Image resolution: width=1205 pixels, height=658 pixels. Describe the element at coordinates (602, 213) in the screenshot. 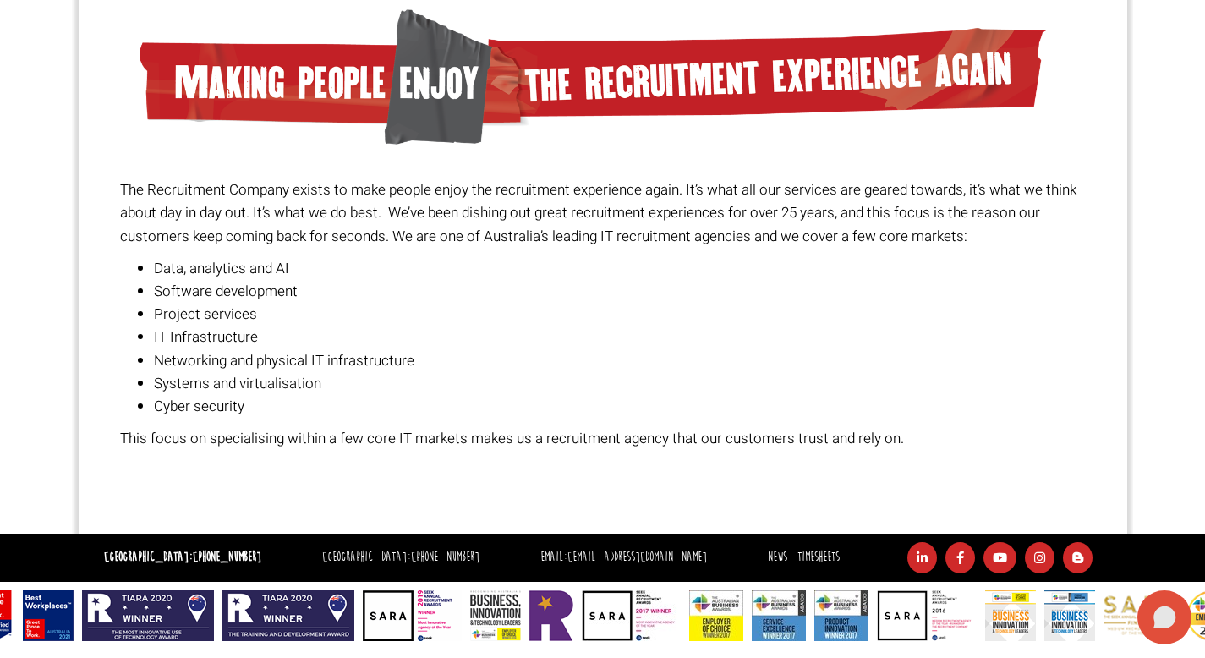

I see `p: The Recruitment Company exists to make people enjoy the recruitment experience again. It’s what a...` at that location.